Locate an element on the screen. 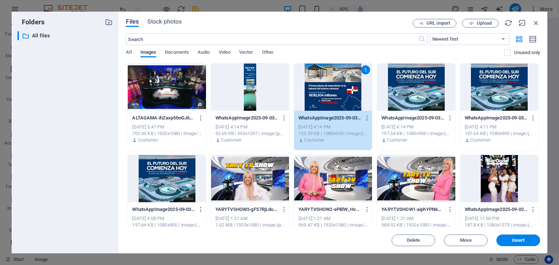  button: Move is located at coordinates (465, 241).